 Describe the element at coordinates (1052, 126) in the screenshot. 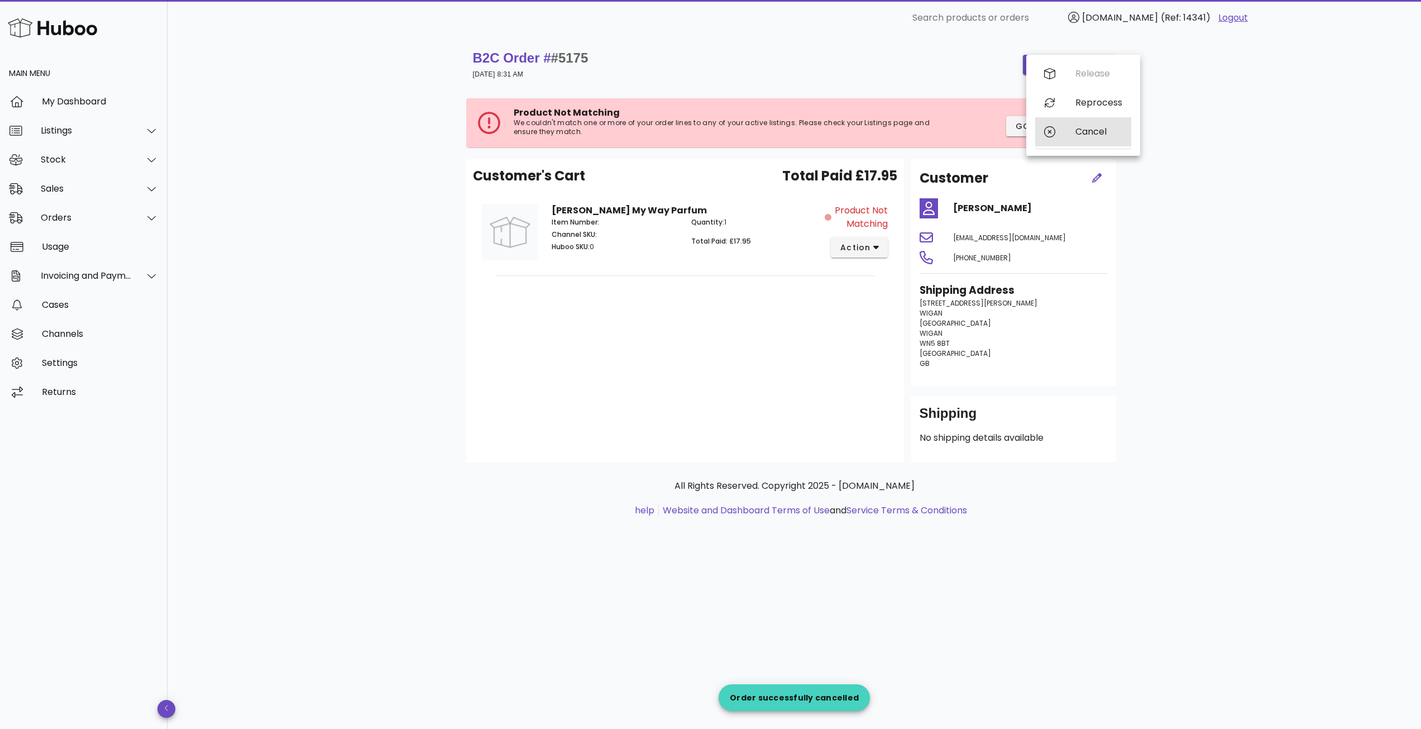

I see `button: Go to Listings` at that location.